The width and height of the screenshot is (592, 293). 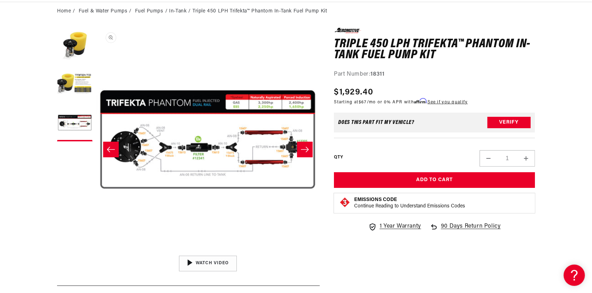 What do you see at coordinates (149, 11) in the screenshot?
I see `a: Fuel Pumps` at bounding box center [149, 11].